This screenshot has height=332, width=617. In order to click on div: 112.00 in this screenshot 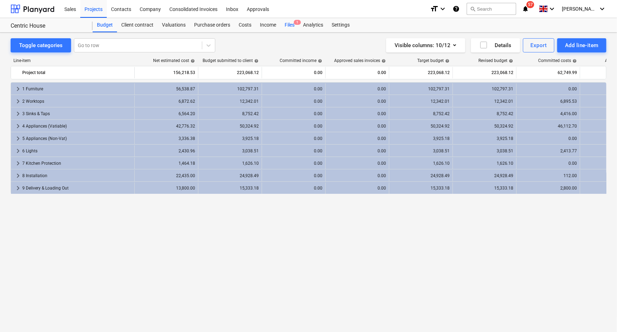, I will do `click(548, 176)`.